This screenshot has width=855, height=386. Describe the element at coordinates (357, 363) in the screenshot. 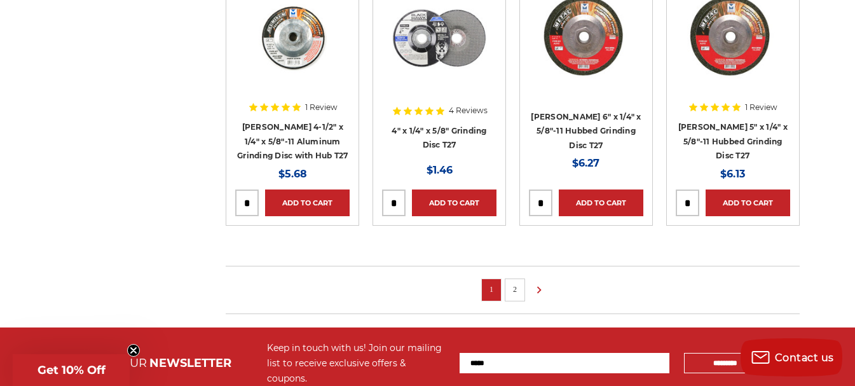

I see `div: Keep in touch with us! Join our mailing list to receive exclusive offers & coupons.` at that location.